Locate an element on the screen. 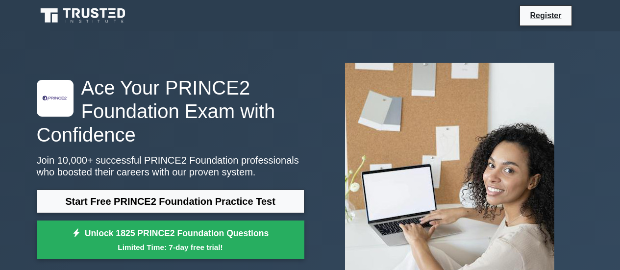  small: Limited Time: 7-day free trial! is located at coordinates (171, 247).